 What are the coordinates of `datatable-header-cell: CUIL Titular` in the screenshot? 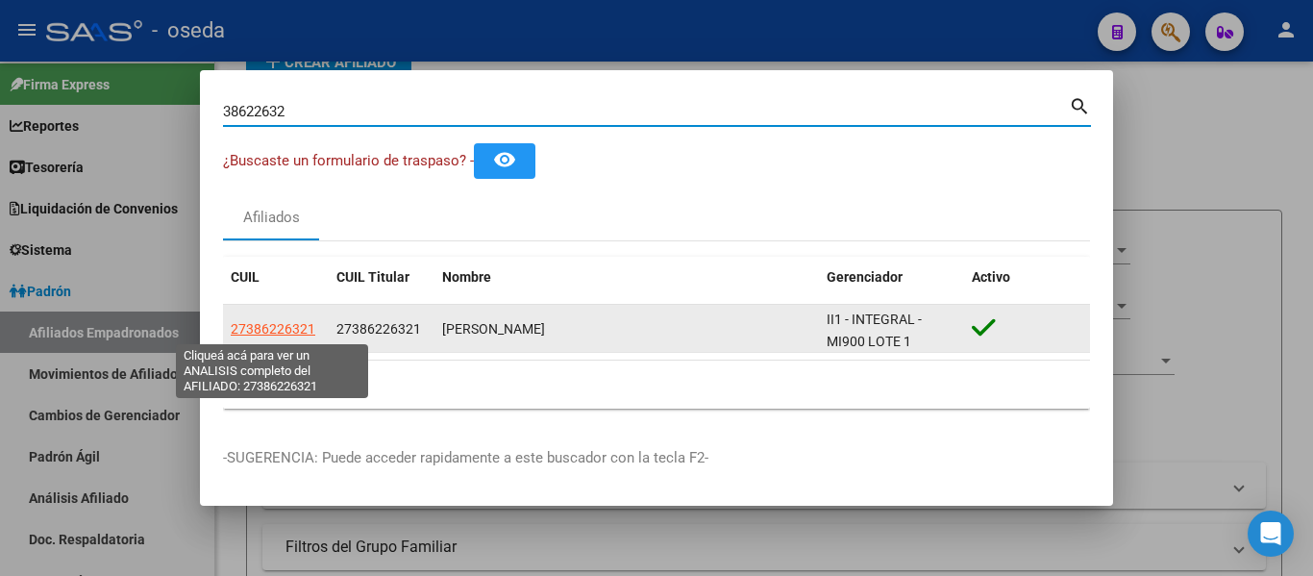 It's located at (382, 277).